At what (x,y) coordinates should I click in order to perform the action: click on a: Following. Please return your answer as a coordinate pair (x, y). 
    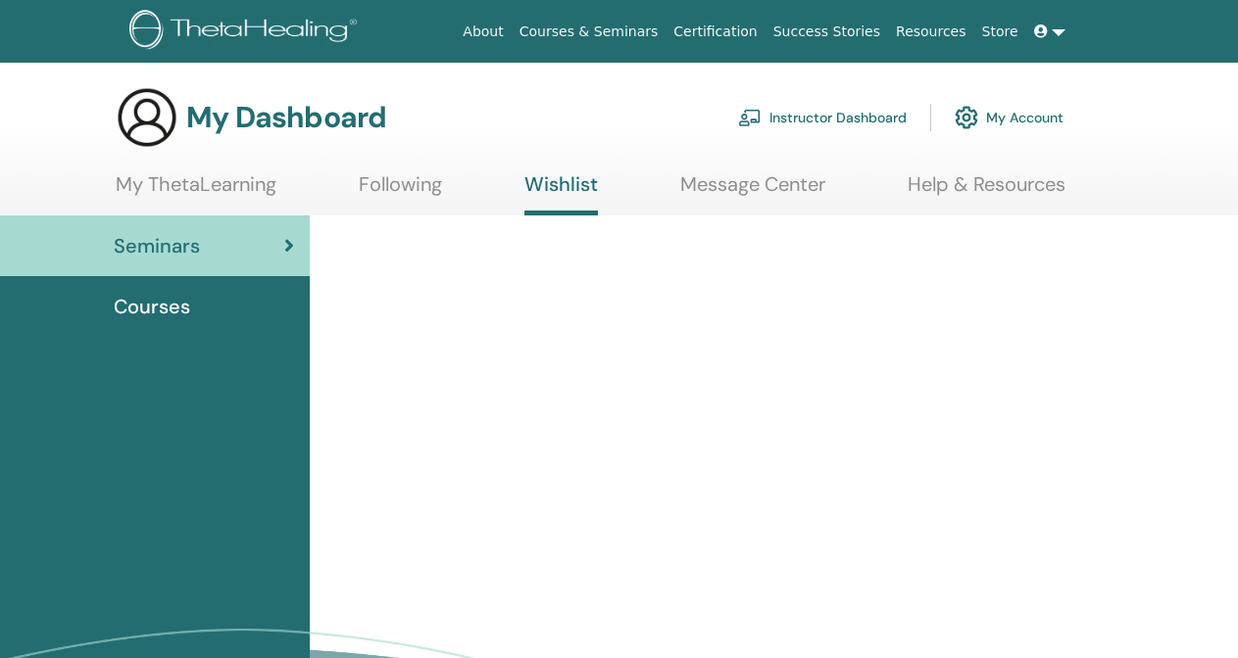
    Looking at the image, I should click on (400, 191).